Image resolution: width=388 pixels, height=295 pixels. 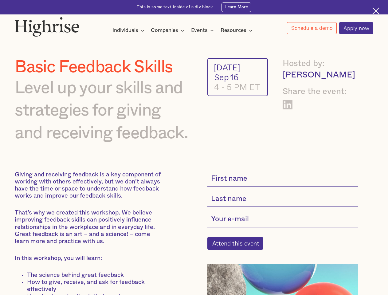 What do you see at coordinates (95, 286) in the screenshot?
I see `li: How to give, receive, and ask for feedback effectively` at bounding box center [95, 286].